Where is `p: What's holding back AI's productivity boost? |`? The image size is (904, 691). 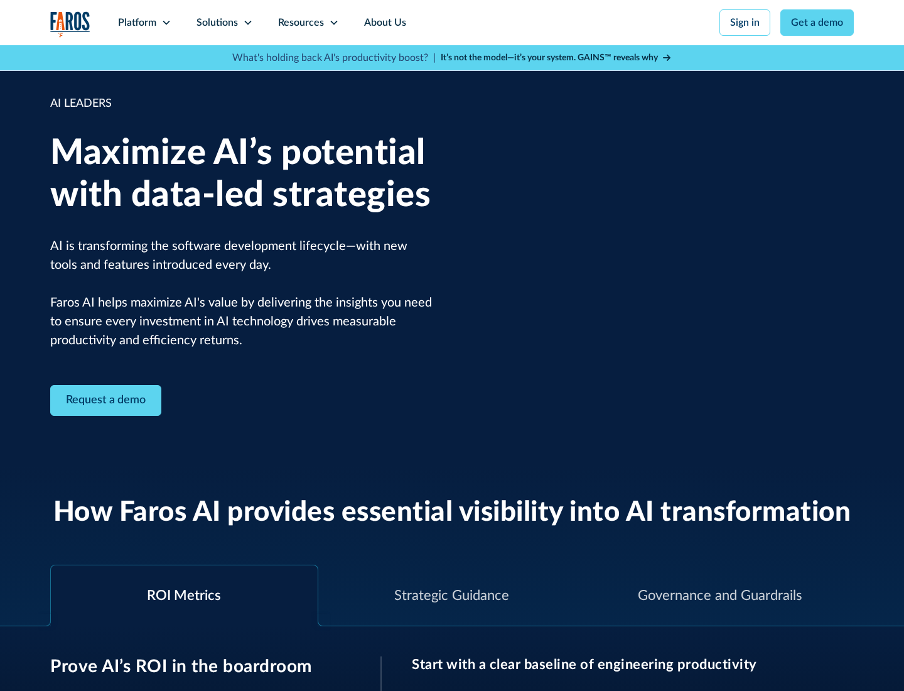
p: What's holding back AI's productivity boost? | is located at coordinates (334, 58).